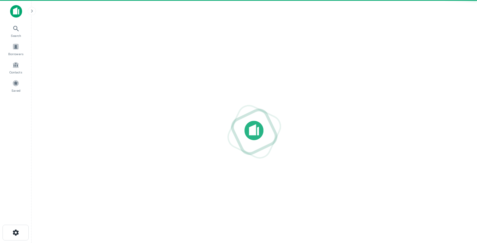 This screenshot has height=243, width=477. Describe the element at coordinates (16, 49) in the screenshot. I see `div: Borrowers` at that location.